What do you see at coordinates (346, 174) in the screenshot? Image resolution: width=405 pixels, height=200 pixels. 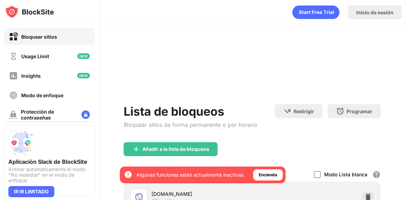 I see `div: Modo Lista blanca` at bounding box center [346, 174].